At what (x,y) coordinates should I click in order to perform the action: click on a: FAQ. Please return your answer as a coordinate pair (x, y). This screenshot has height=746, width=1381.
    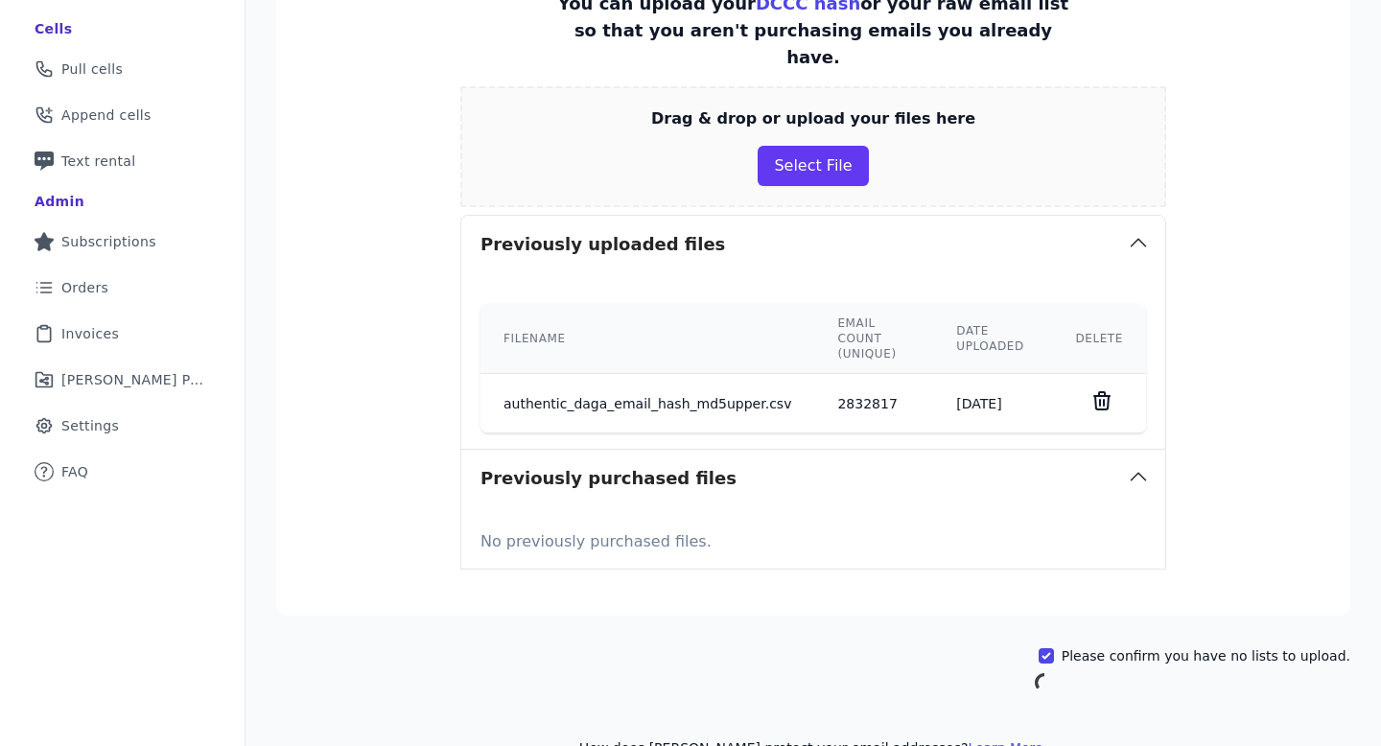
    Looking at the image, I should click on (122, 472).